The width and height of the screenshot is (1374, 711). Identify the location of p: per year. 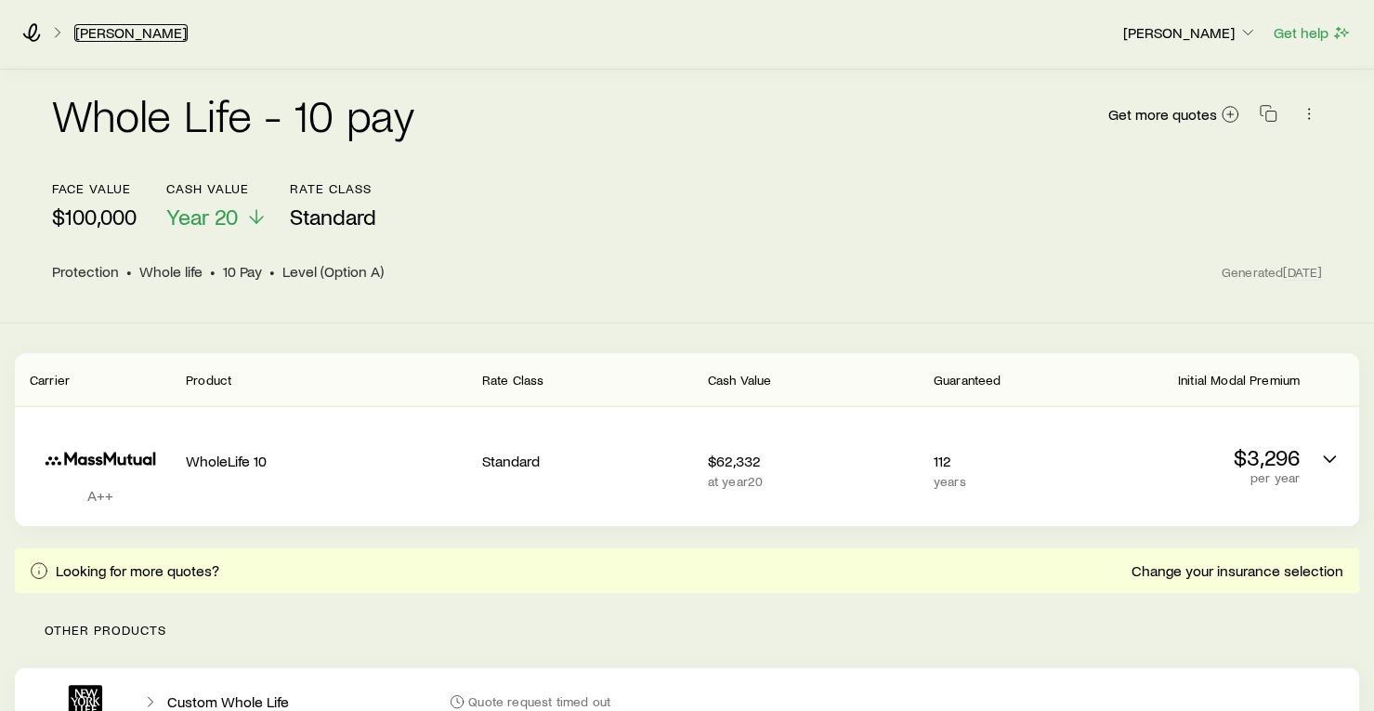
(1193, 477).